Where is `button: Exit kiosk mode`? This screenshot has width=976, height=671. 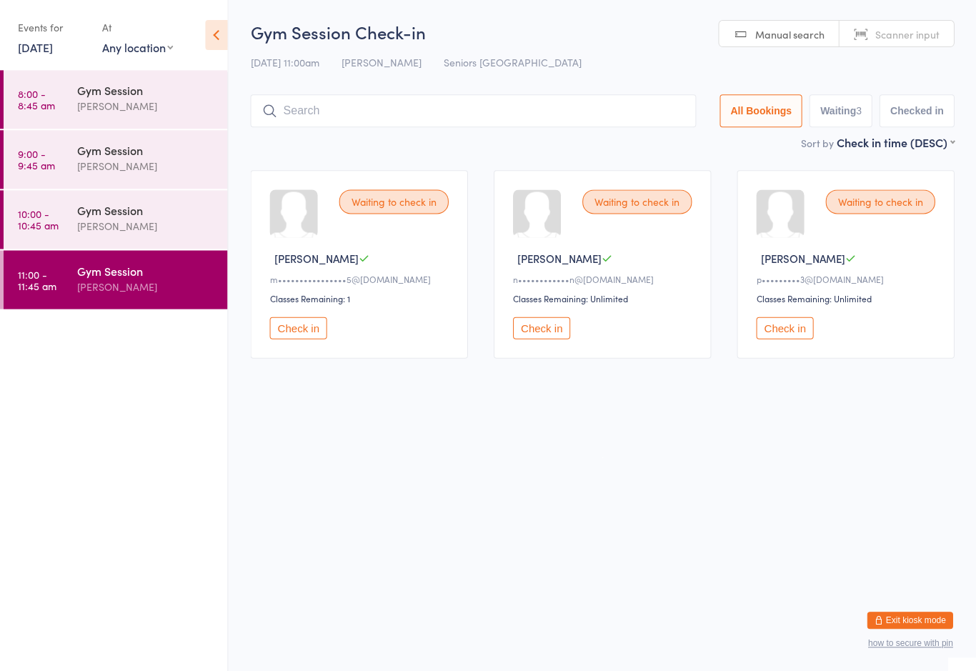 button: Exit kiosk mode is located at coordinates (910, 619).